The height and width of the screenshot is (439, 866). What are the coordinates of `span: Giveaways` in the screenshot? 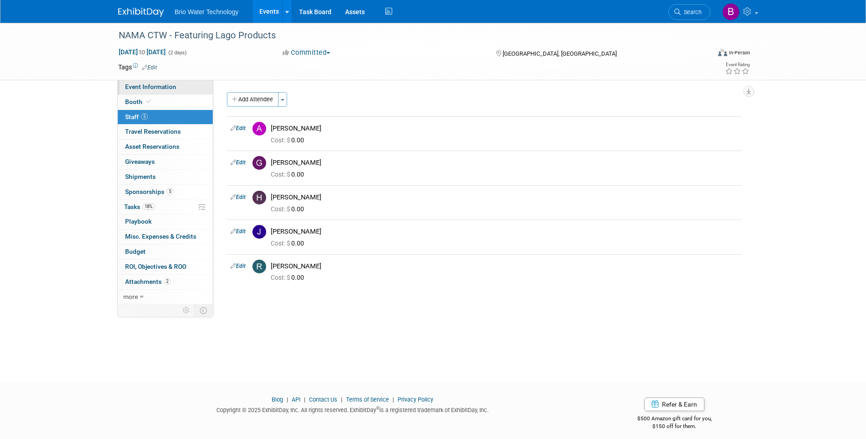 It's located at (140, 162).